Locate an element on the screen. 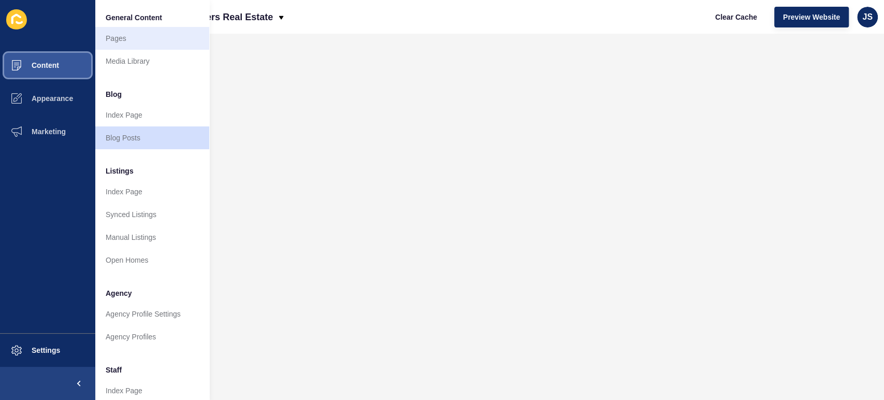 Image resolution: width=884 pixels, height=400 pixels. span: Agency is located at coordinates (119, 293).